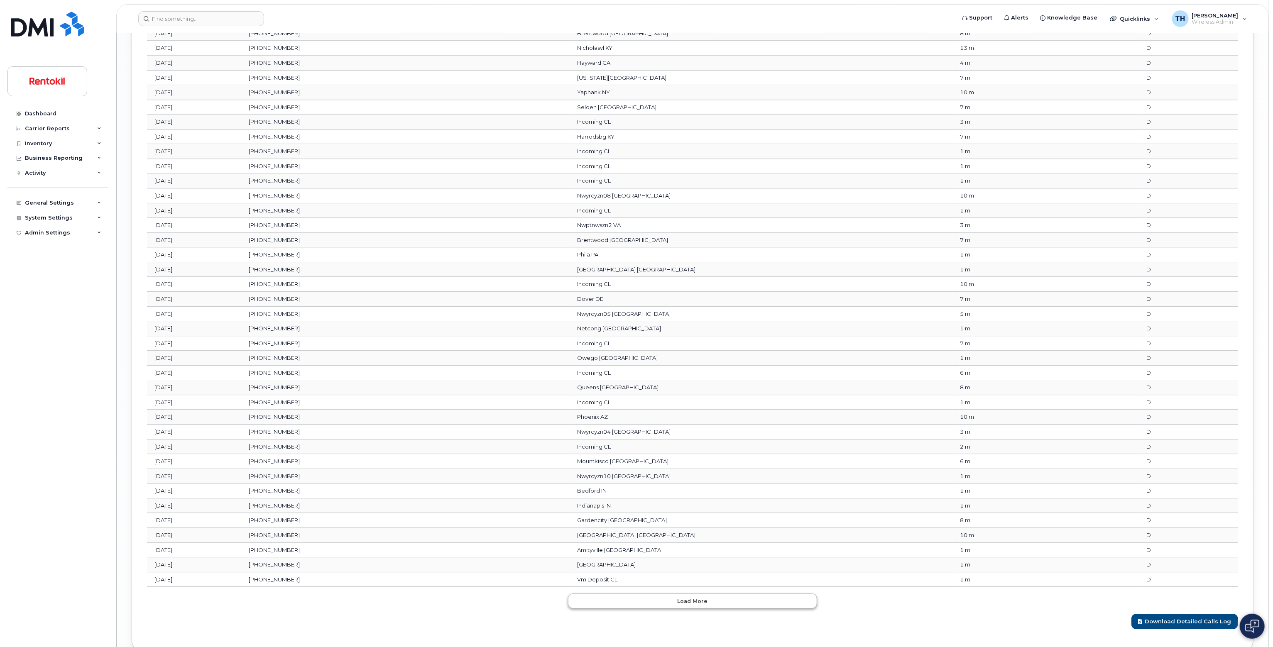 This screenshot has width=1273, height=647. What do you see at coordinates (1003, 122) in the screenshot?
I see `td: 3 m` at bounding box center [1003, 122].